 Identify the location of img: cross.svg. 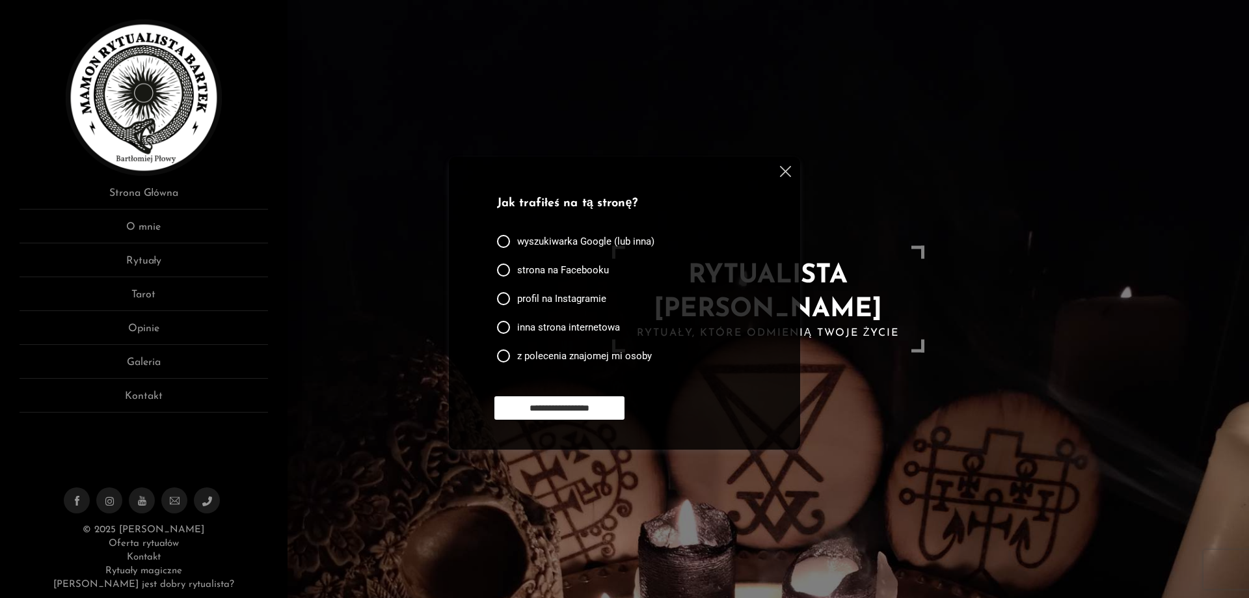
(785, 171).